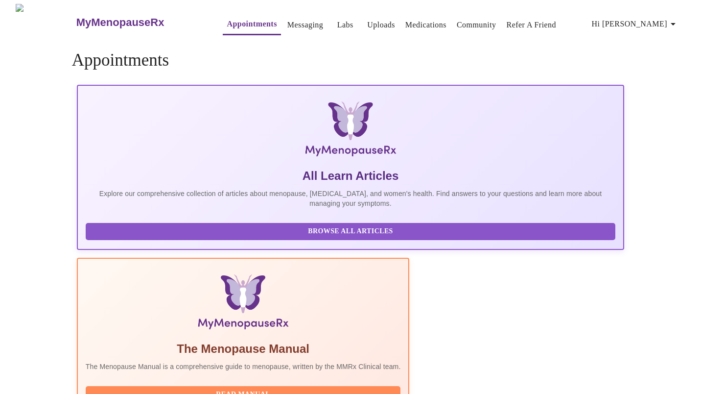 The image size is (701, 394). Describe the element at coordinates (476, 25) in the screenshot. I see `a: Community` at that location.